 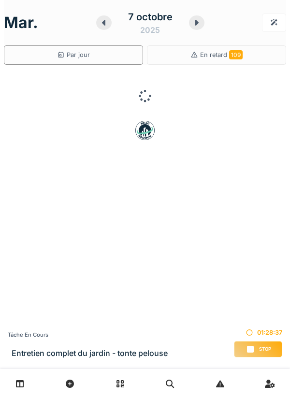 What do you see at coordinates (258, 332) in the screenshot?
I see `div: 01:28:37` at bounding box center [258, 332].